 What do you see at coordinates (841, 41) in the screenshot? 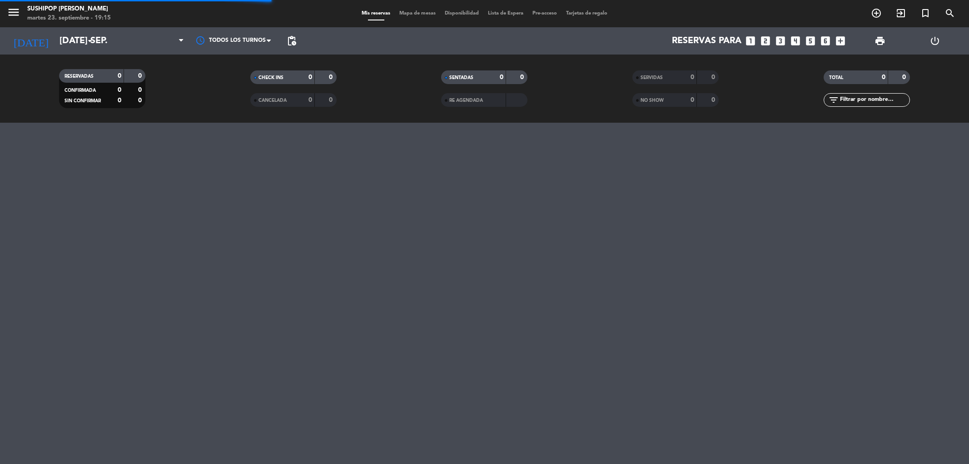
I see `i: add_box` at bounding box center [841, 41].